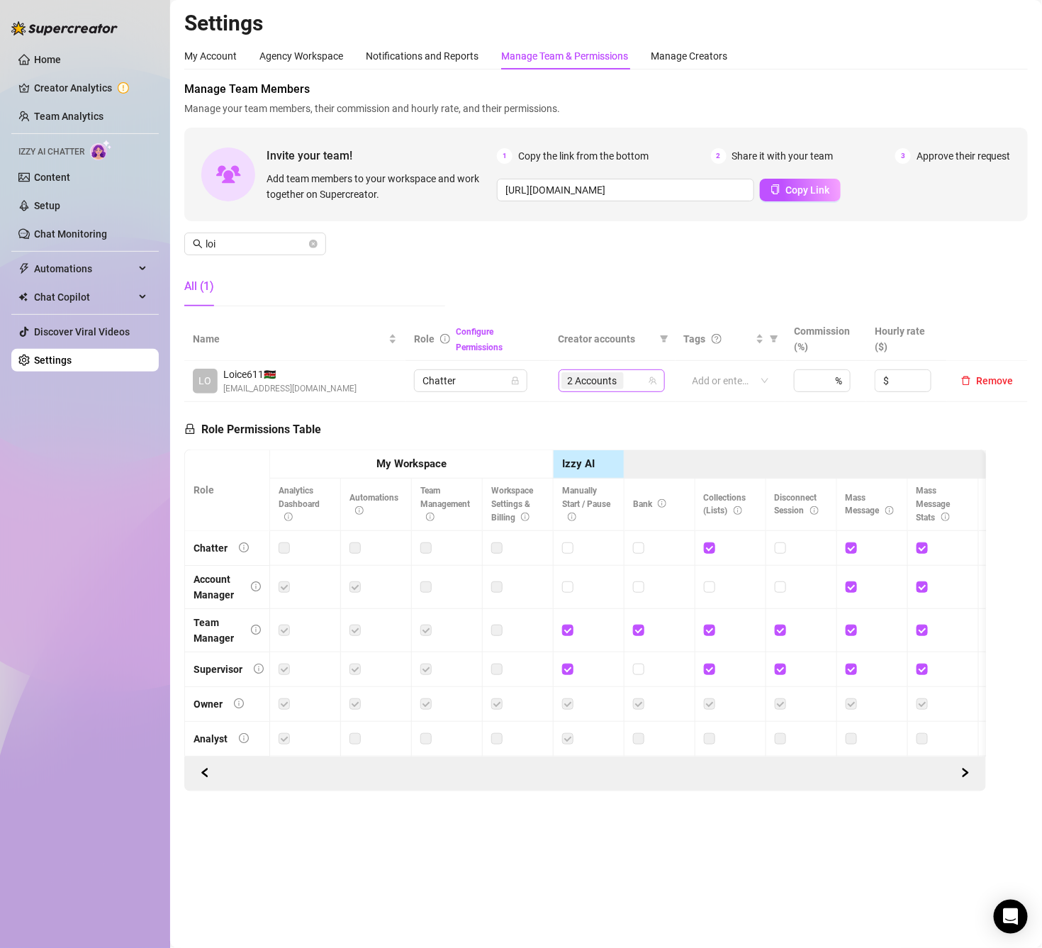 This screenshot has width=1042, height=948. What do you see at coordinates (471, 381) in the screenshot?
I see `span: Chatter` at bounding box center [471, 381].